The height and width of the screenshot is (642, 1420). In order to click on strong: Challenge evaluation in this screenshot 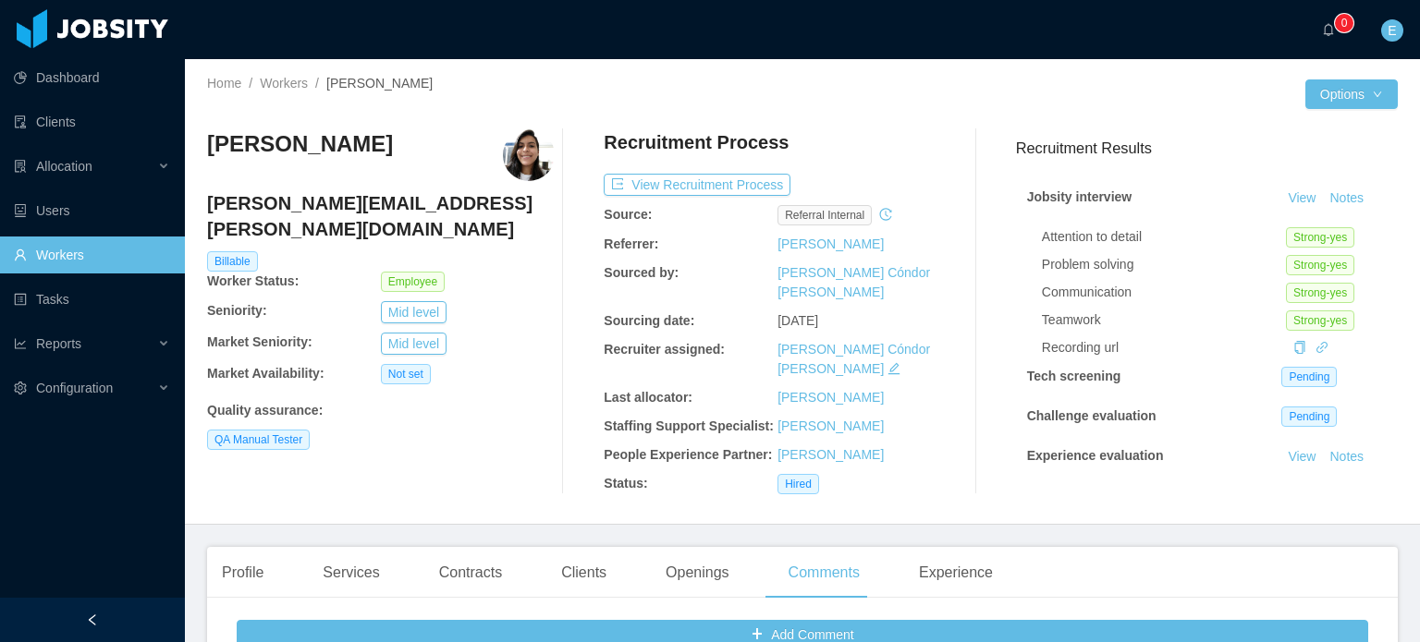, I will do `click(1091, 416)`.